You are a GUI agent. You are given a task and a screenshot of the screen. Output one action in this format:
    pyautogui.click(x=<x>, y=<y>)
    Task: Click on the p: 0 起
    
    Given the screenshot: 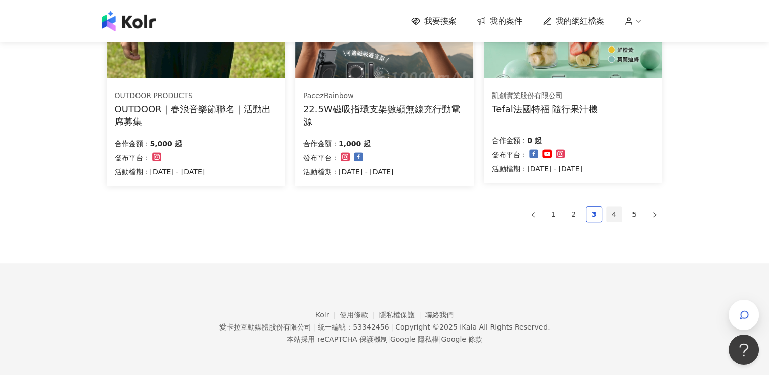 What is the action you would take?
    pyautogui.click(x=534, y=141)
    